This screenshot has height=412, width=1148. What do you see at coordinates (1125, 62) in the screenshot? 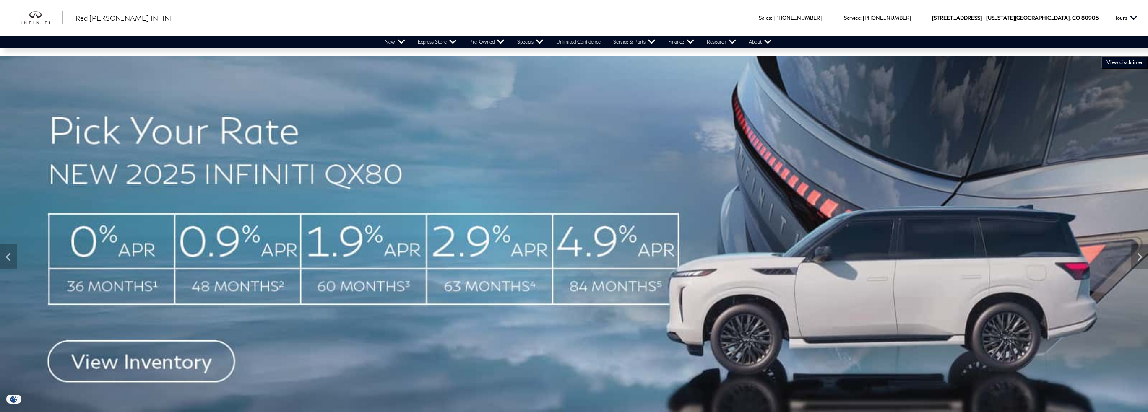
I see `button: VIEW DISCLAIMER` at bounding box center [1125, 62].